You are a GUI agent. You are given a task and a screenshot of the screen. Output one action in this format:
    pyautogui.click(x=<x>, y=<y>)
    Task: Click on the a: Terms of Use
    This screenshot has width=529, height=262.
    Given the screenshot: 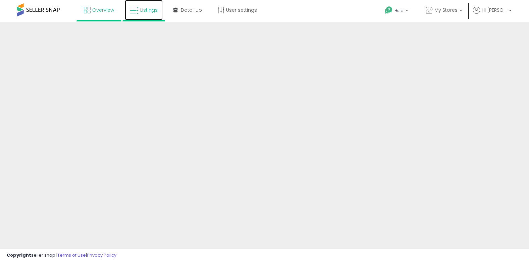 What is the action you would take?
    pyautogui.click(x=71, y=255)
    